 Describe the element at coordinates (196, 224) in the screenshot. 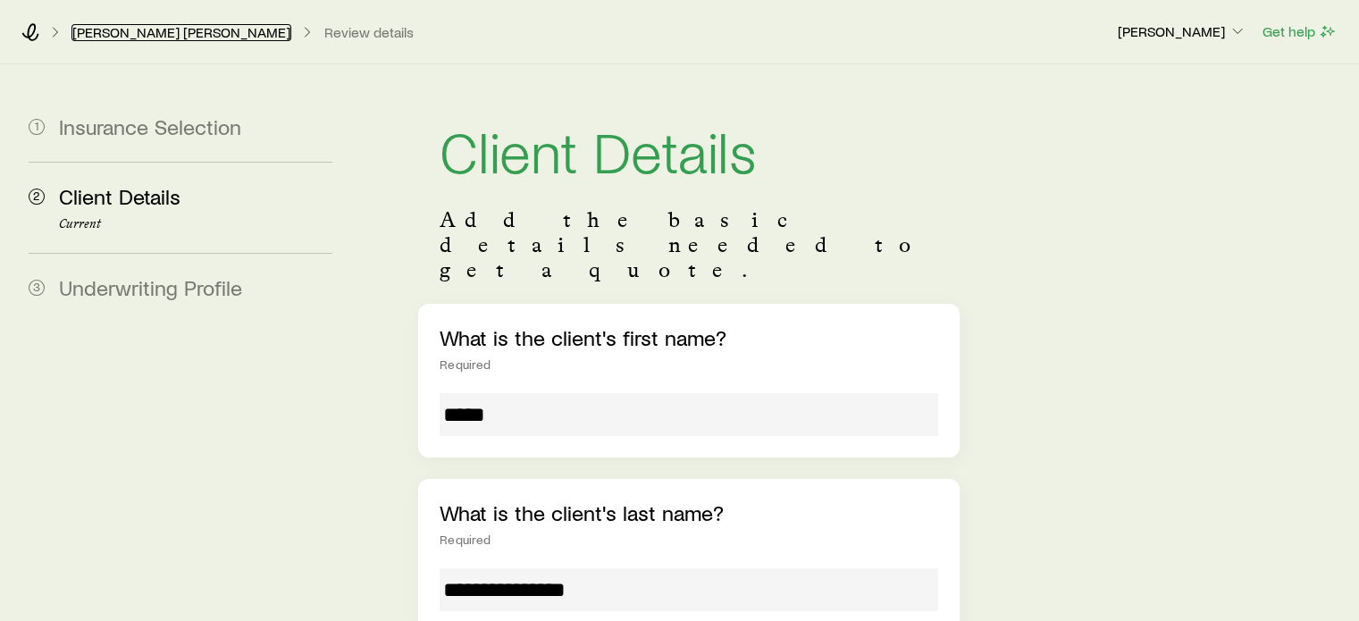

I see `p: Current` at that location.